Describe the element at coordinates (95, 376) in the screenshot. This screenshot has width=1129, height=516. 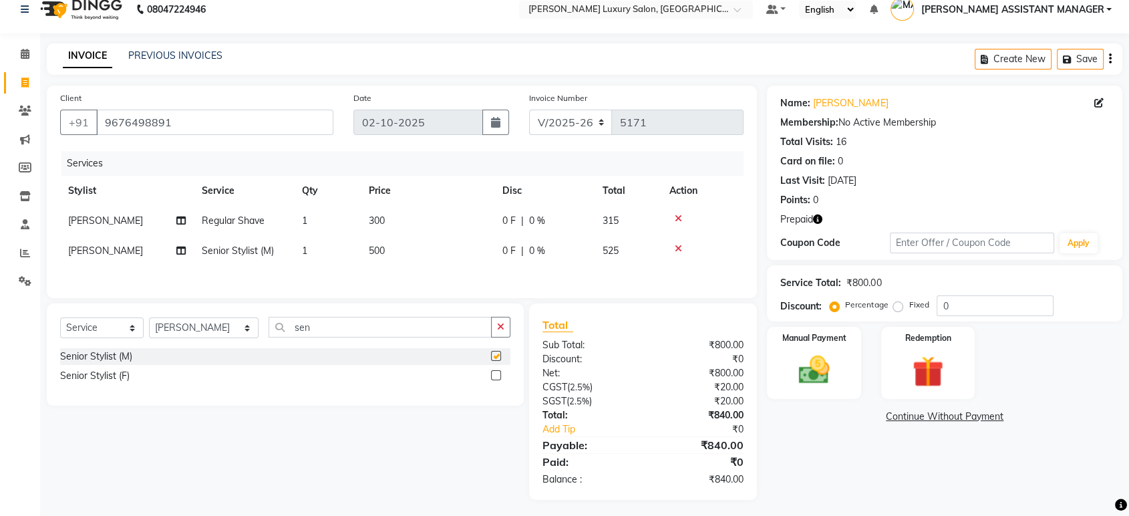
I see `div: Senior Stylist (F)` at that location.